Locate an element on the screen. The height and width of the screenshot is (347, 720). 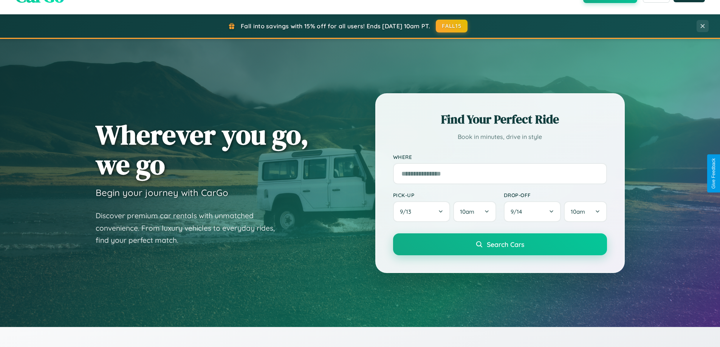
button: FALL15 is located at coordinates (452, 26).